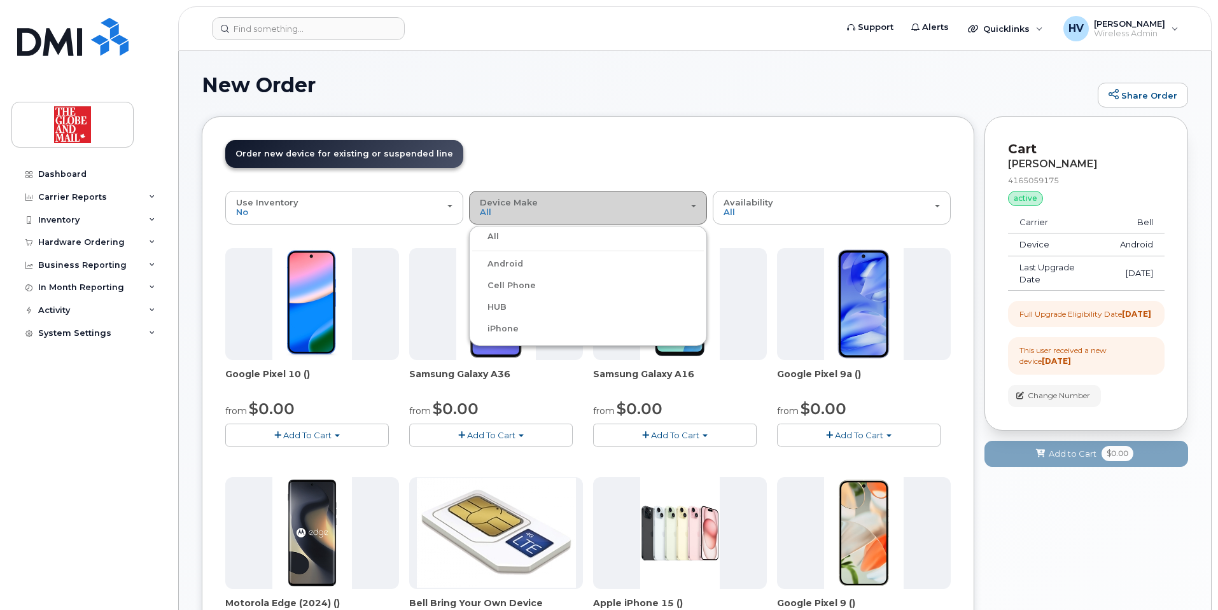 The width and height of the screenshot is (1218, 610). Describe the element at coordinates (864, 381) in the screenshot. I see `span: Google Pixel 9a ()` at that location.